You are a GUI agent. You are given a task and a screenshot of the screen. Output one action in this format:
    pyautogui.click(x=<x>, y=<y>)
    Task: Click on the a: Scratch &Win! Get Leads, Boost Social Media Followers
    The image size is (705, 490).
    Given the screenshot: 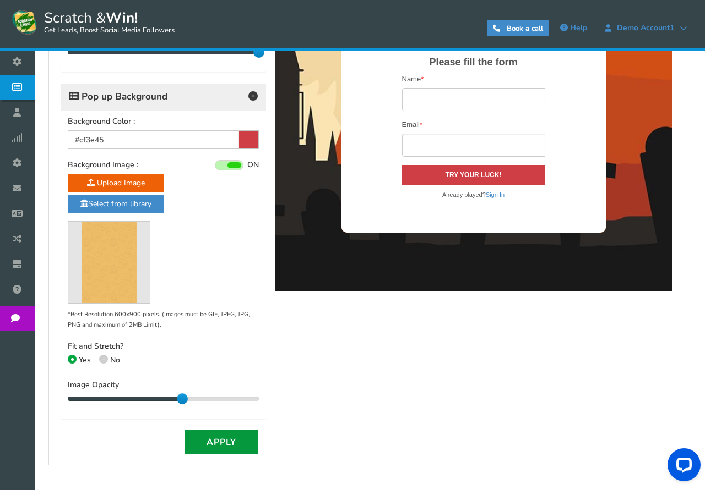 What is the action you would take?
    pyautogui.click(x=92, y=22)
    